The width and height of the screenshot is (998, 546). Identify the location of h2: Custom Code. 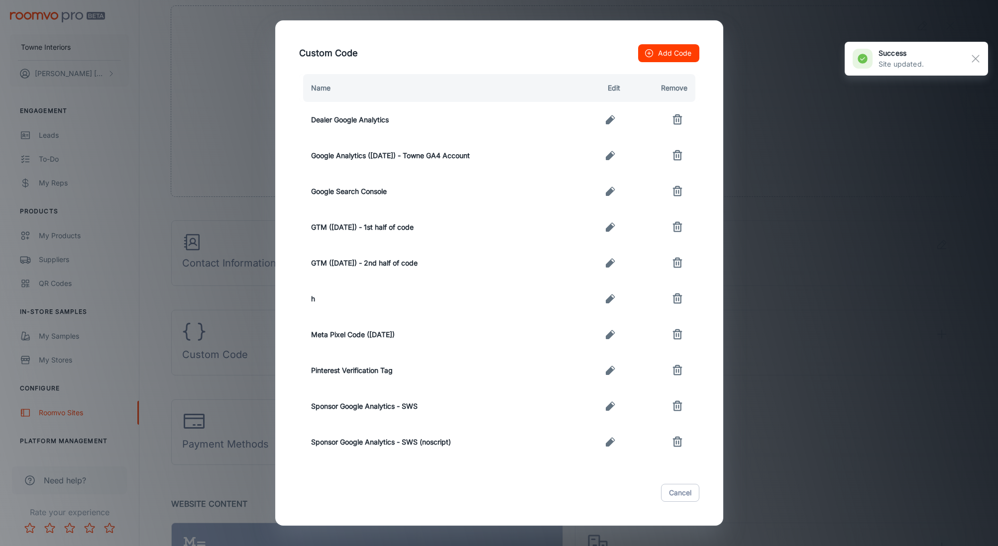
(499, 53).